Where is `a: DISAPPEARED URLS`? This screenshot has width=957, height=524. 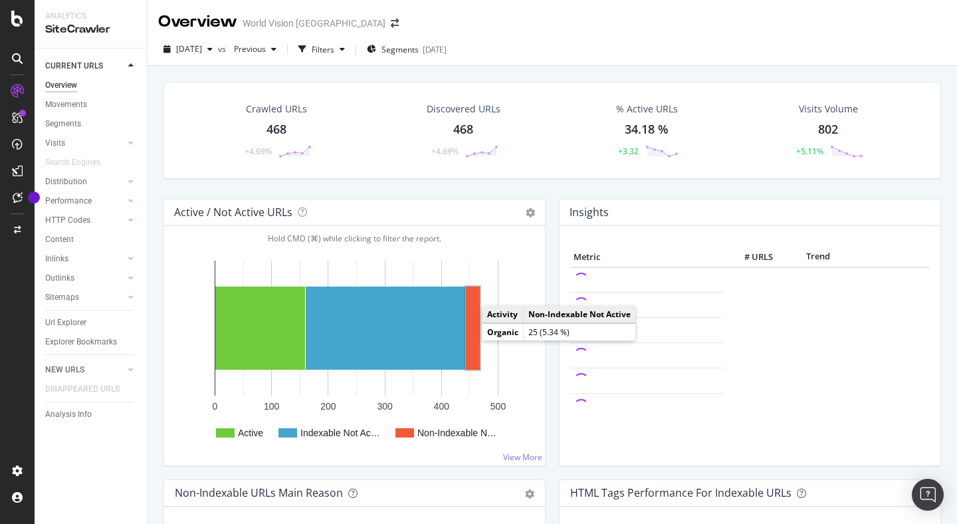
a: DISAPPEARED URLS is located at coordinates (89, 389).